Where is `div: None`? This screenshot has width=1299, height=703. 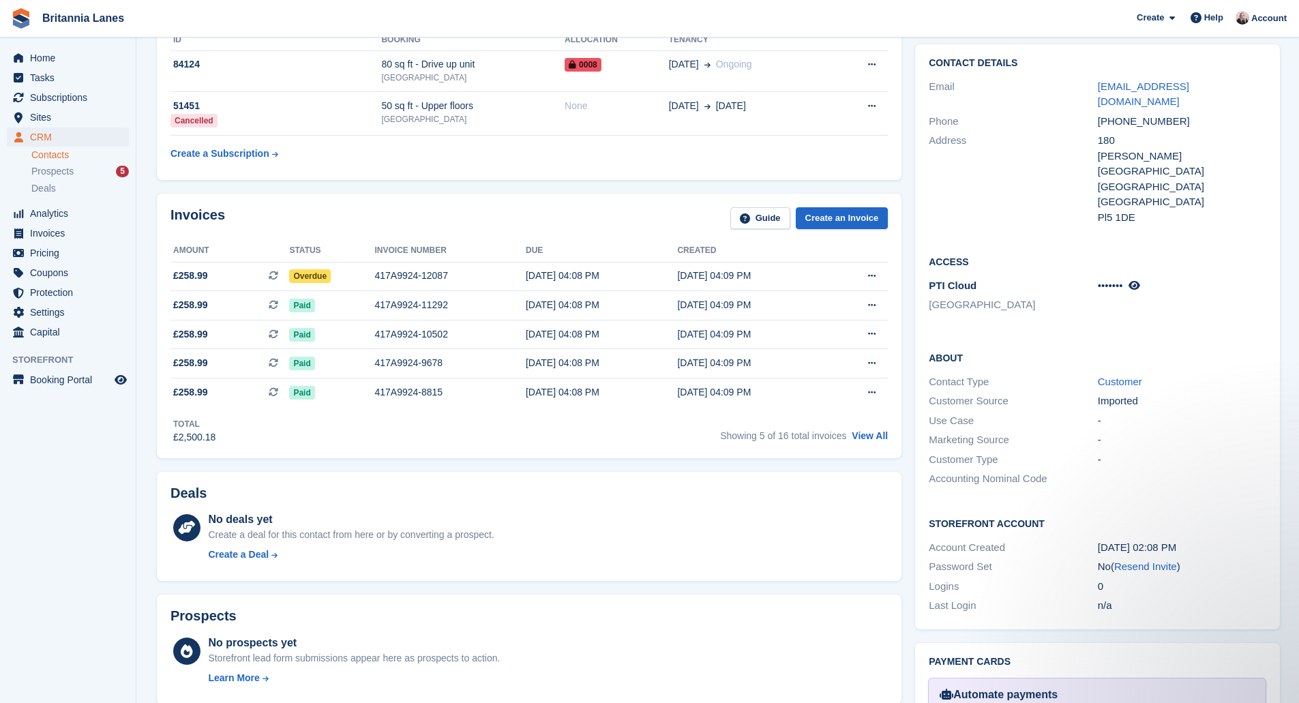 div: None is located at coordinates (616, 106).